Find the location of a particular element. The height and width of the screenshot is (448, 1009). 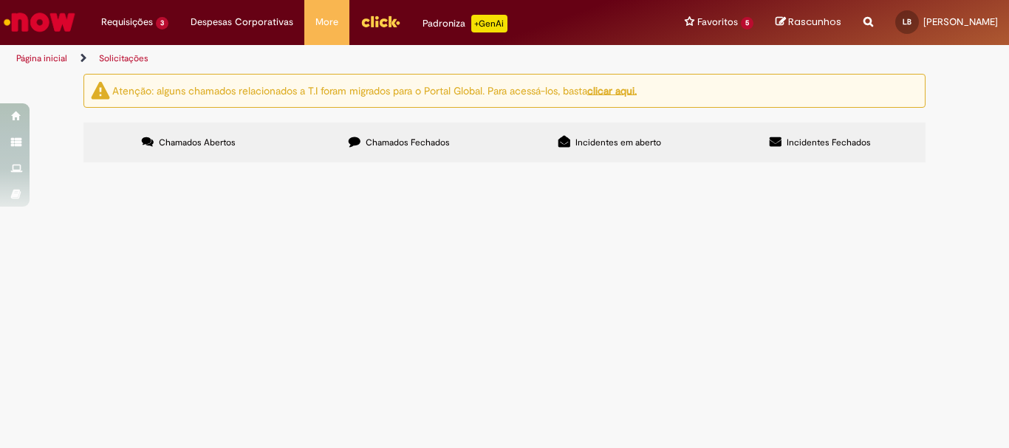

span: More is located at coordinates (327, 22).